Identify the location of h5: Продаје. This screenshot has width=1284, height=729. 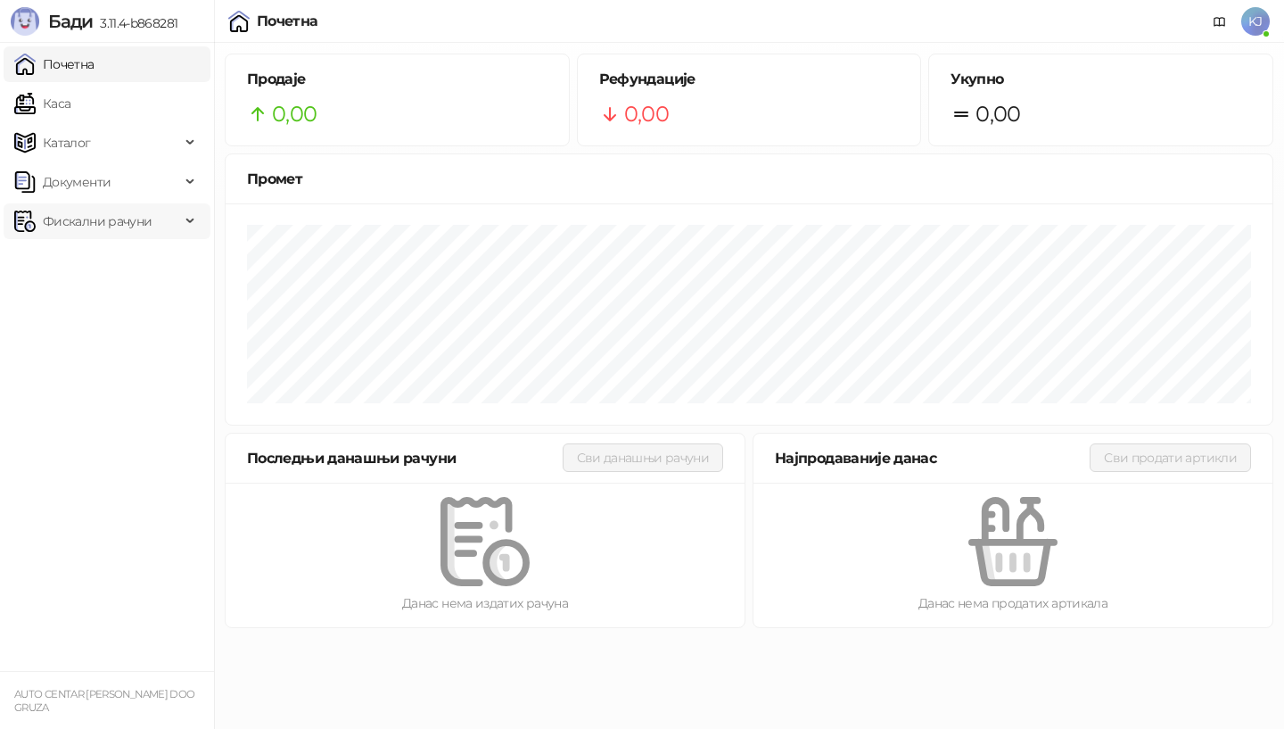
(397, 79).